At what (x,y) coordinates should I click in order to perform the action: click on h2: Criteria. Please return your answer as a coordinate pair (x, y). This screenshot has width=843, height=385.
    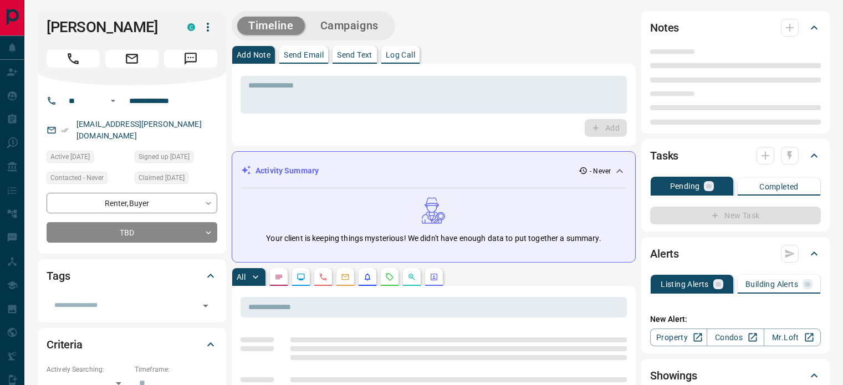
    Looking at the image, I should click on (64, 345).